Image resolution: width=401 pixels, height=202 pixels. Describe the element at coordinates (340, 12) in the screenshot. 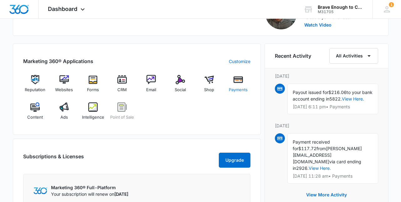

I see `div: account id` at that location.